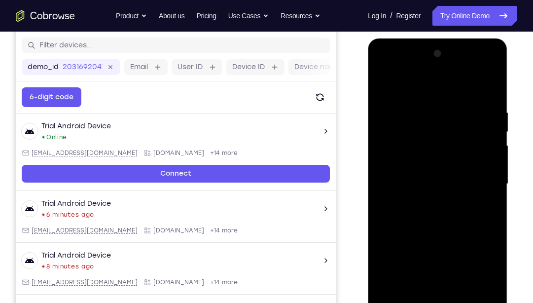 This screenshot has width=533, height=303. Describe the element at coordinates (174, 64) in the screenshot. I see `label: User ID` at that location.